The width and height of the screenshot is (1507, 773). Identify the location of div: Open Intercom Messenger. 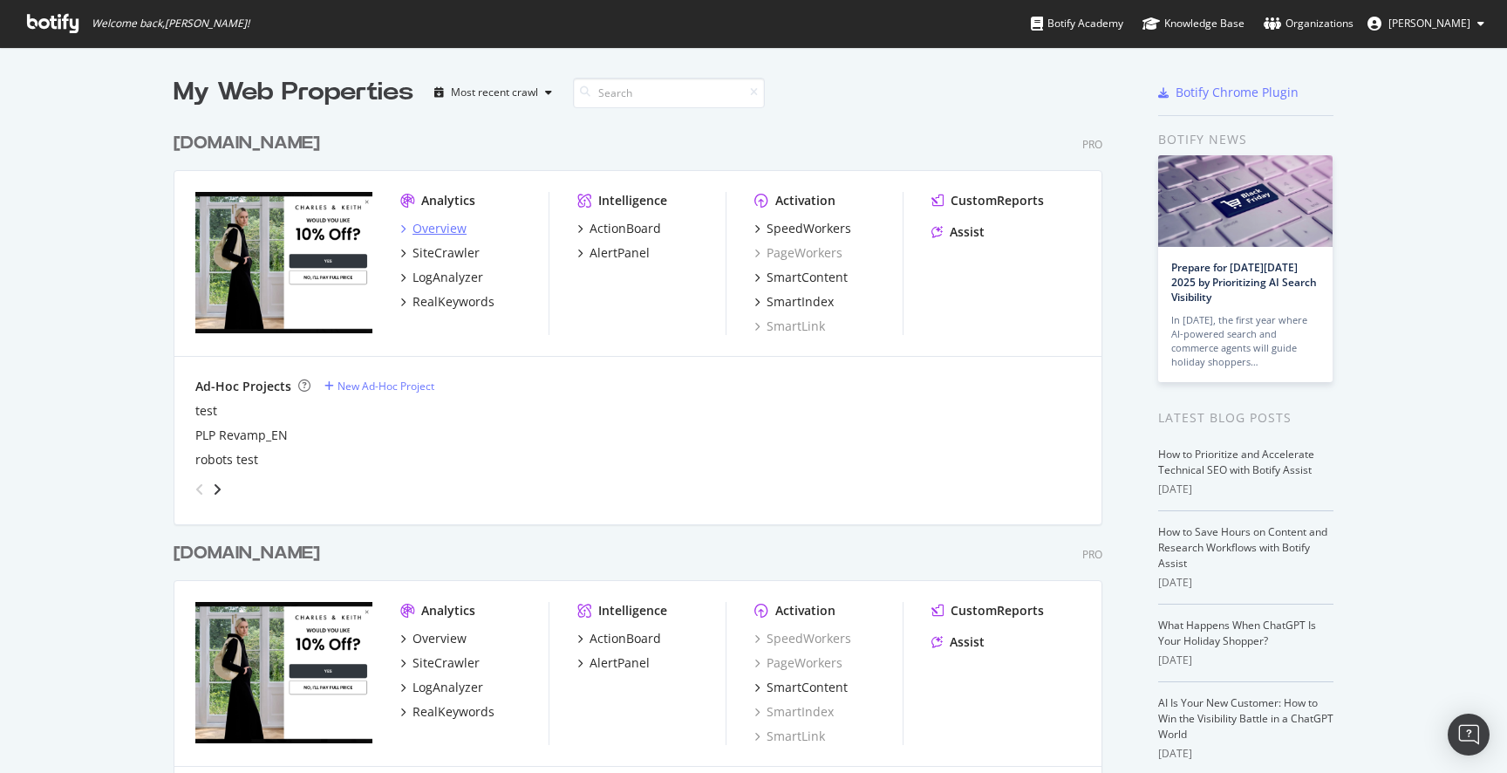
(1469, 734).